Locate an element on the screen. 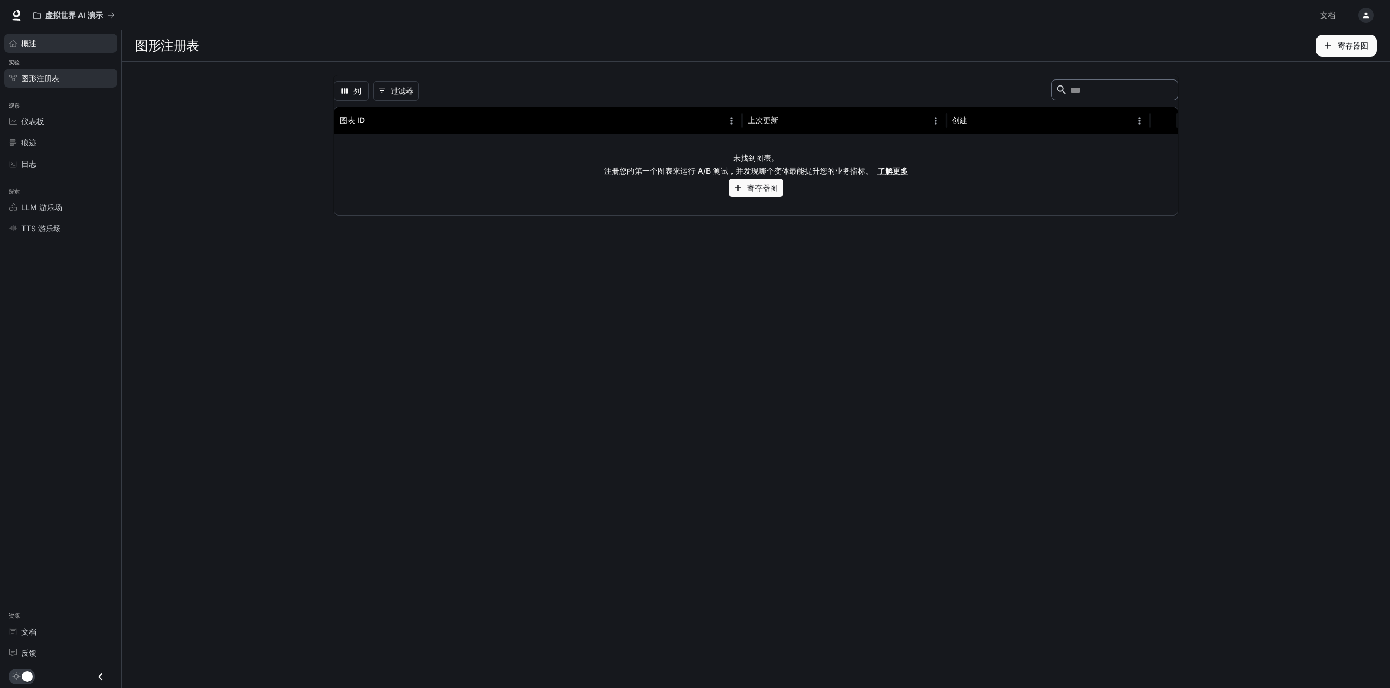  font: LLM 游乐场 is located at coordinates (41, 207).